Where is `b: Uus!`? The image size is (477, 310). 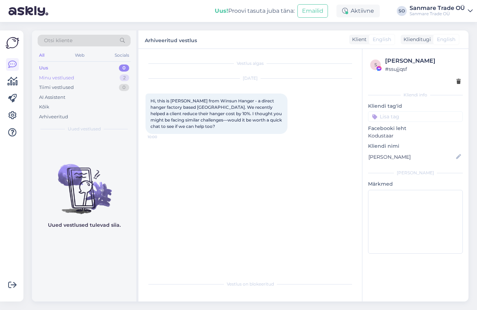 b: Uus! is located at coordinates (221, 11).